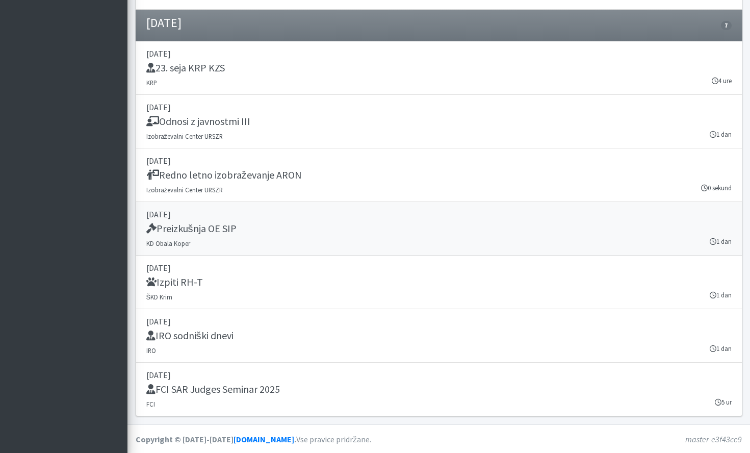 The height and width of the screenshot is (453, 750). I want to click on small: IRO, so click(151, 350).